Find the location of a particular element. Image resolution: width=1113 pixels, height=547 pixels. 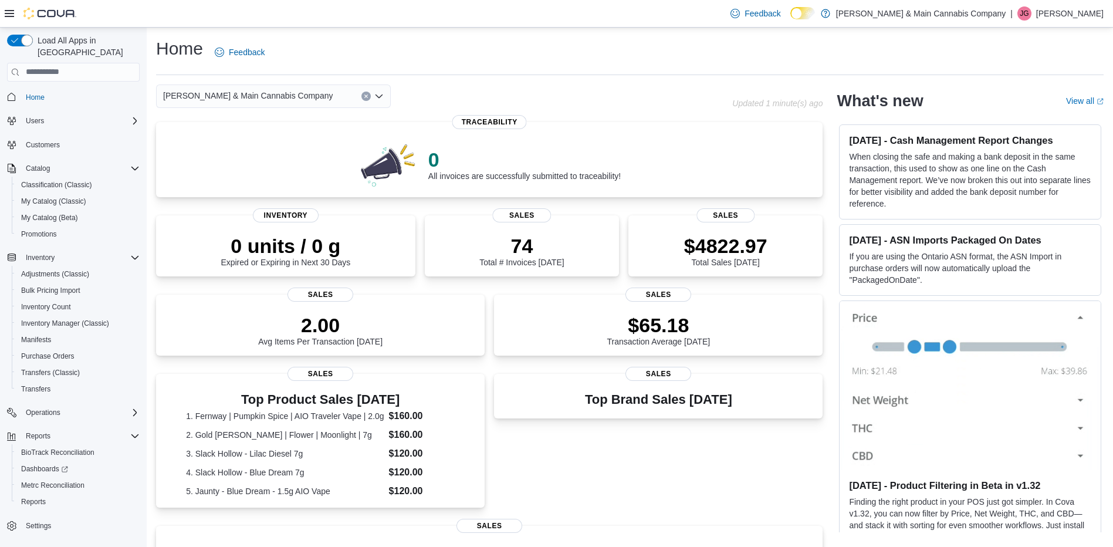

a: Dashboards is located at coordinates (78, 469).